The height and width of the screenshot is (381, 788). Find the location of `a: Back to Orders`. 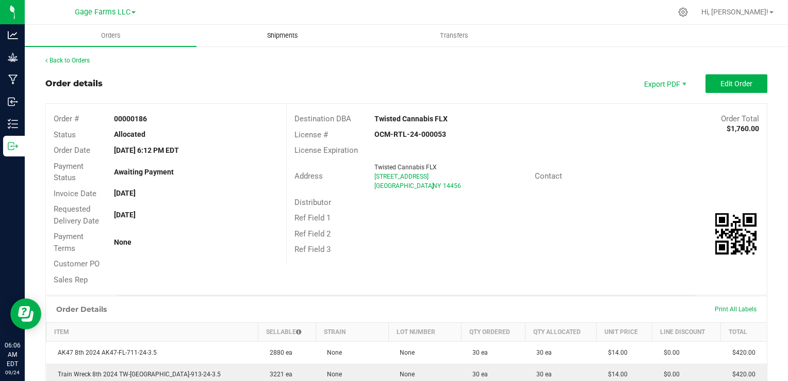

a: Back to Orders is located at coordinates (68, 60).